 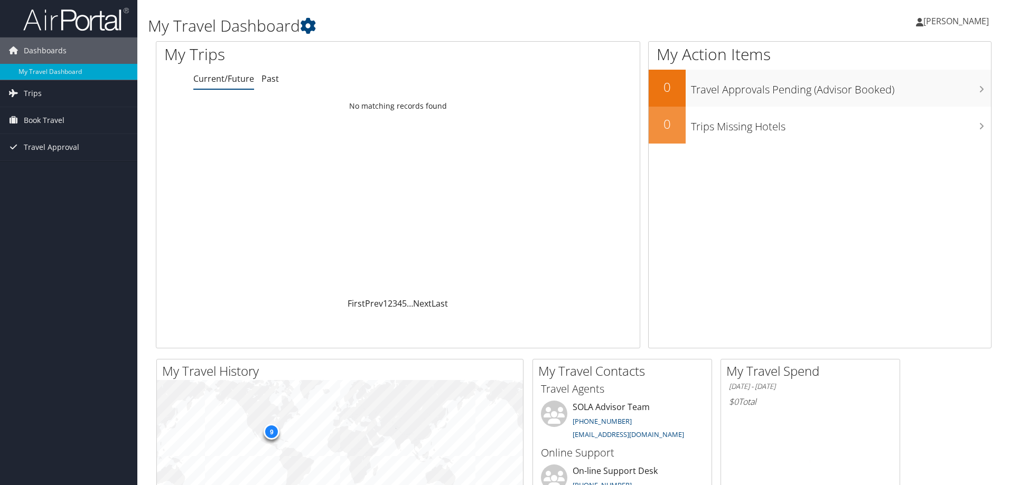 I want to click on a: Next, so click(x=422, y=304).